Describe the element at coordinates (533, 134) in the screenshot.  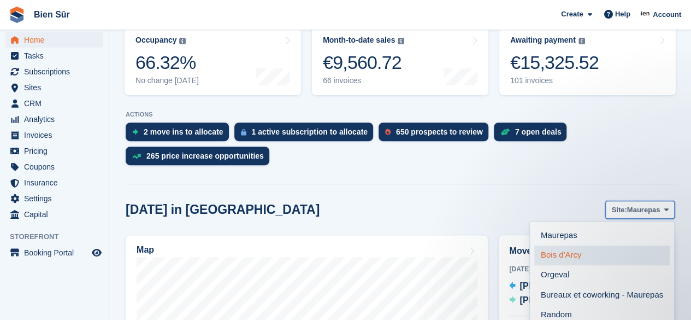
I see `a: 7 open deals` at that location.